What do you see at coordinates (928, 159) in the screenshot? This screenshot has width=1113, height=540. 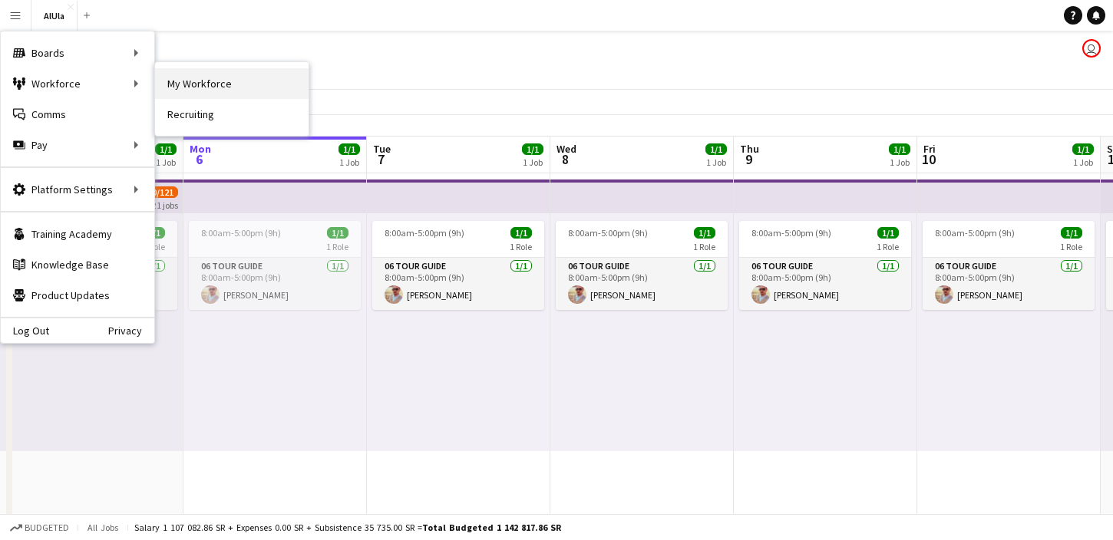 I see `span: 10` at bounding box center [928, 159].